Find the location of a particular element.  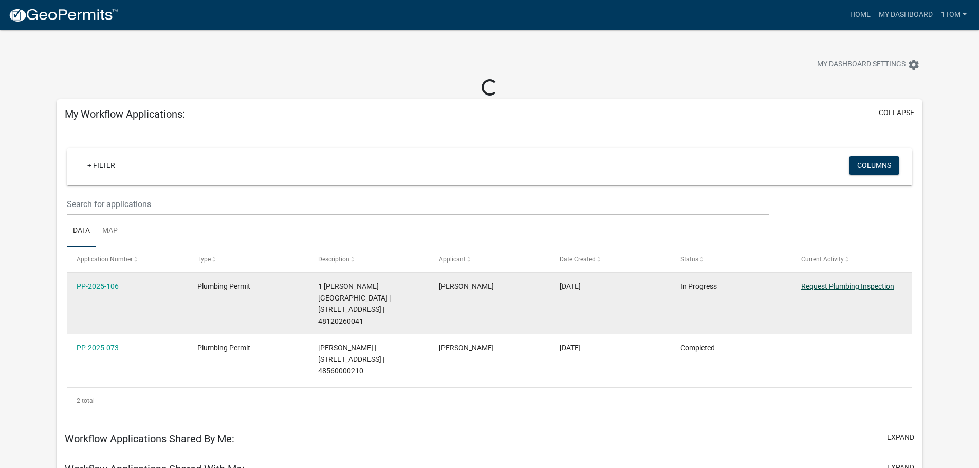

button: expand is located at coordinates (900, 437).